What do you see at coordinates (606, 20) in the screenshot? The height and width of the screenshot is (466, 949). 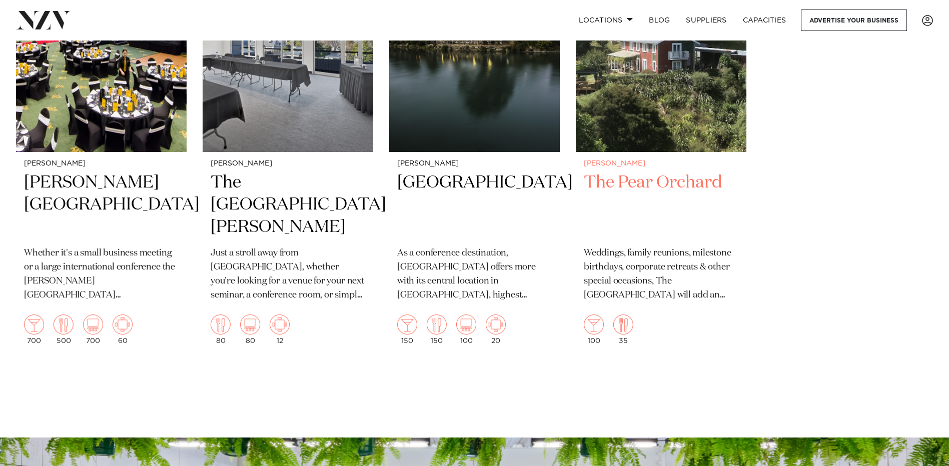 I see `a: Locations` at bounding box center [606, 20].